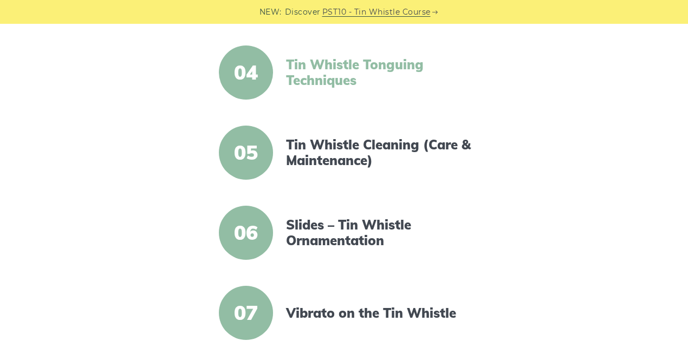  What do you see at coordinates (377, 12) in the screenshot?
I see `a: PST10 - Tin Whistle Course` at bounding box center [377, 12].